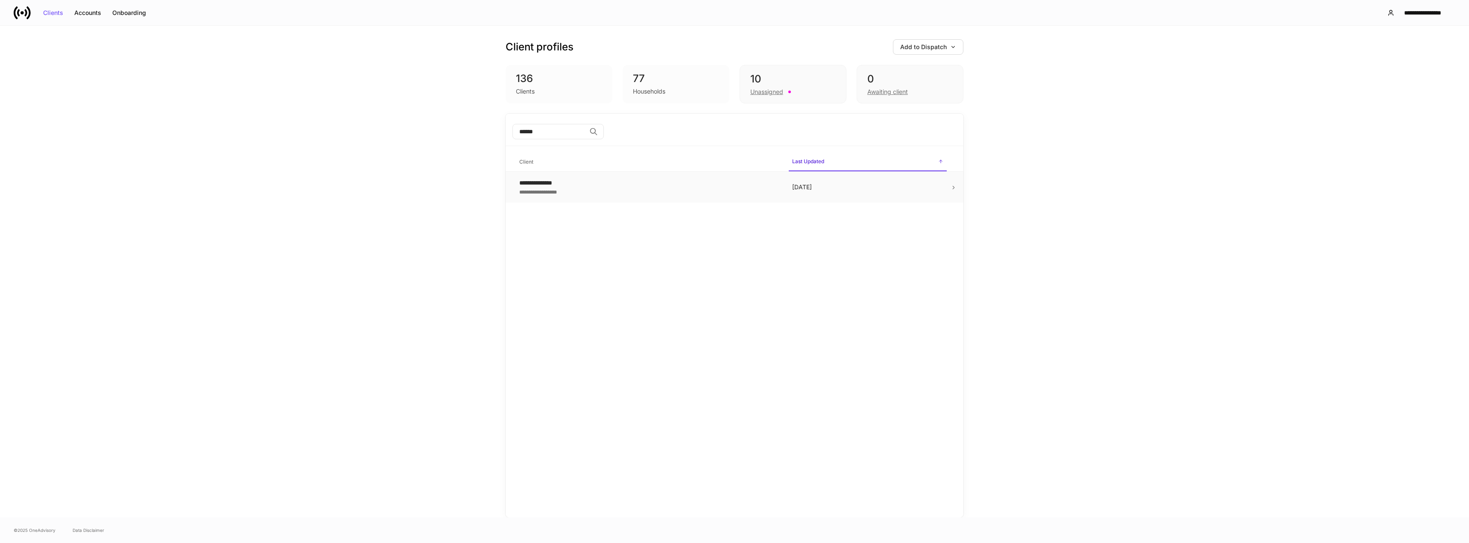 This screenshot has height=543, width=1469. Describe the element at coordinates (129, 13) in the screenshot. I see `button: Onboarding` at that location.